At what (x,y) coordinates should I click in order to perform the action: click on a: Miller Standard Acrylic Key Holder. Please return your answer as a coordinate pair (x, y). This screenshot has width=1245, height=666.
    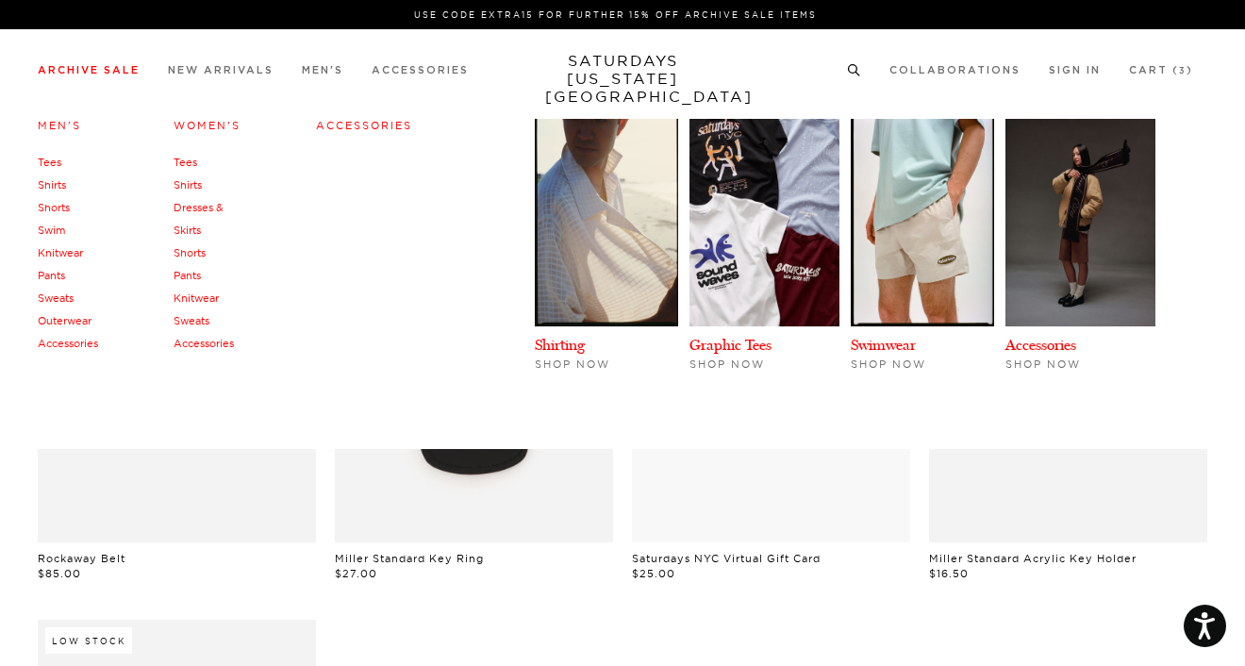
    Looking at the image, I should click on (1033, 558).